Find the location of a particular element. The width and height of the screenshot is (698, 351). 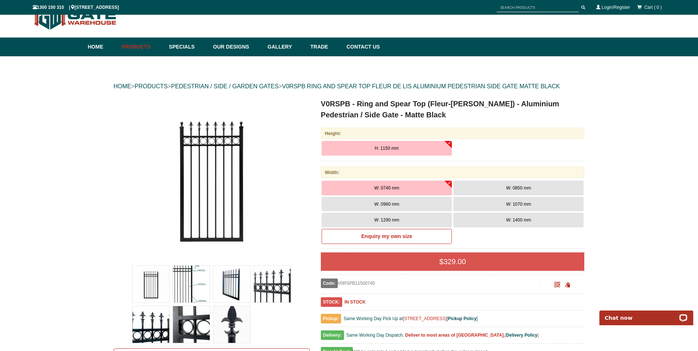

p: Chat now is located at coordinates (47, 16).